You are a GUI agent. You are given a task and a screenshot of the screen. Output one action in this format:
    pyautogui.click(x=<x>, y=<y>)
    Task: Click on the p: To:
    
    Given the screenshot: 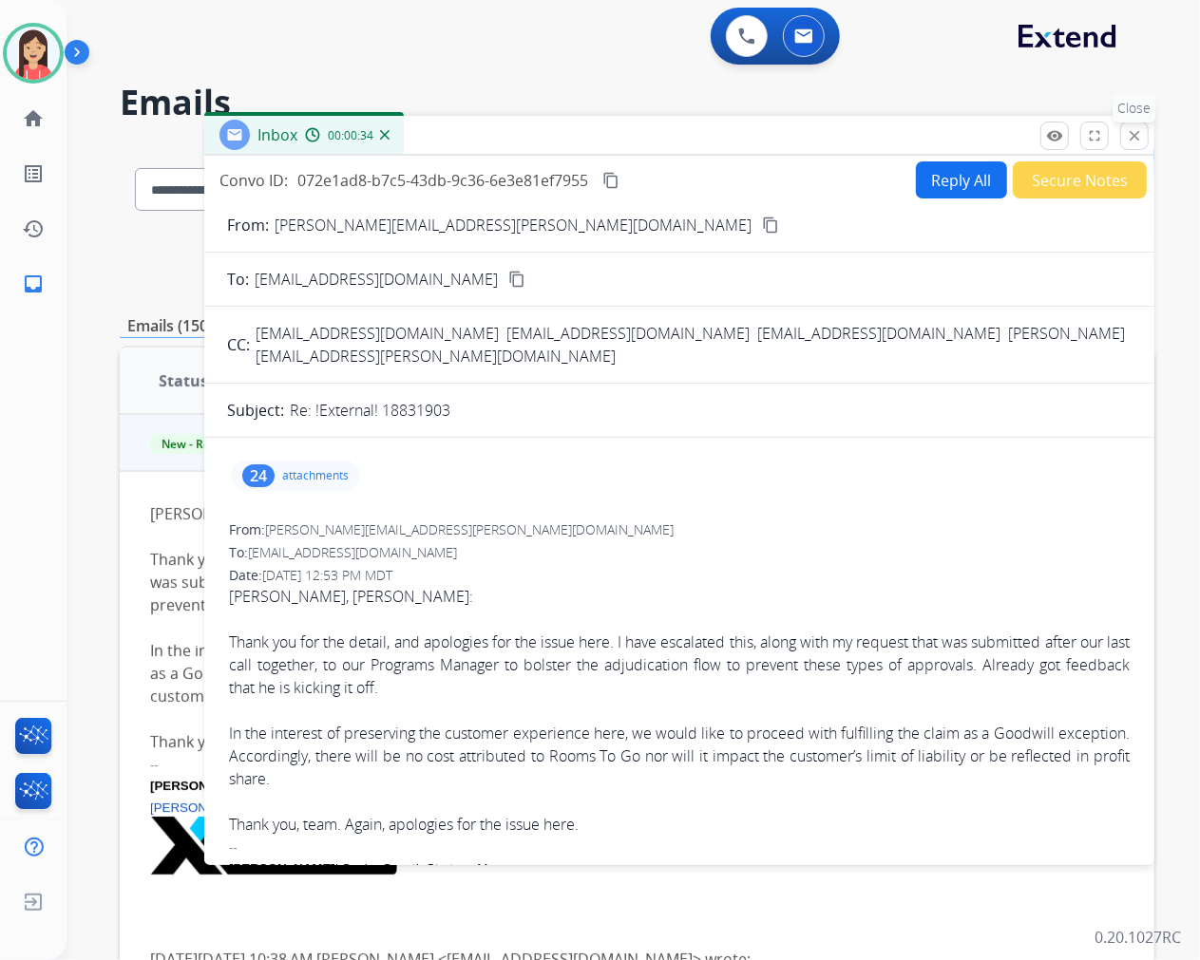 What is the action you would take?
    pyautogui.click(x=237, y=279)
    